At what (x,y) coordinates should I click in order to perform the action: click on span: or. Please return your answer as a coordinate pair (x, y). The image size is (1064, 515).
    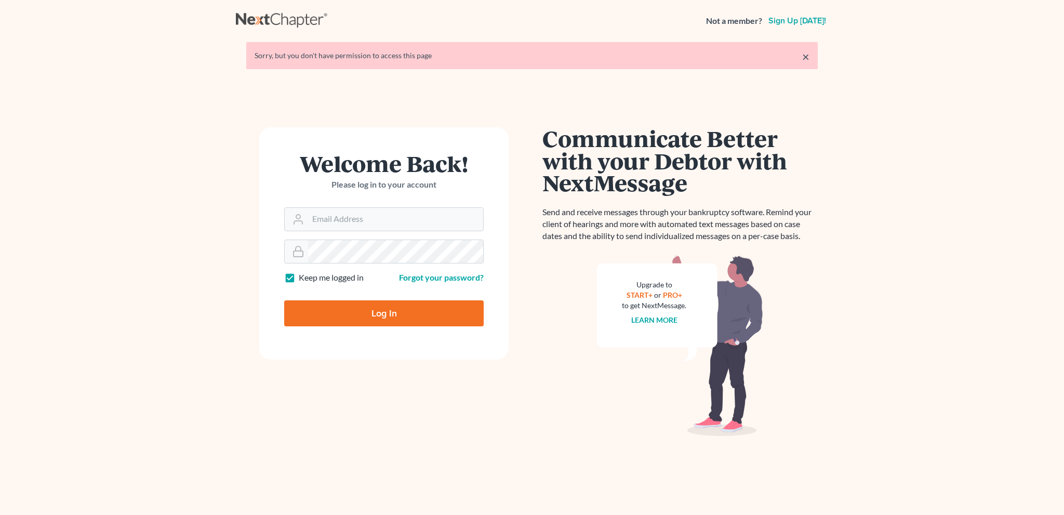
    Looking at the image, I should click on (658, 295).